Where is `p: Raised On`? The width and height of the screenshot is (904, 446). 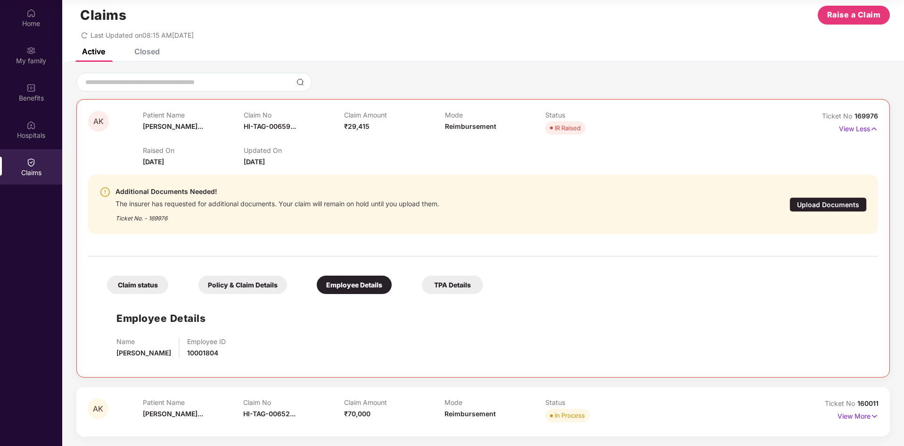 p: Raised On is located at coordinates (193, 150).